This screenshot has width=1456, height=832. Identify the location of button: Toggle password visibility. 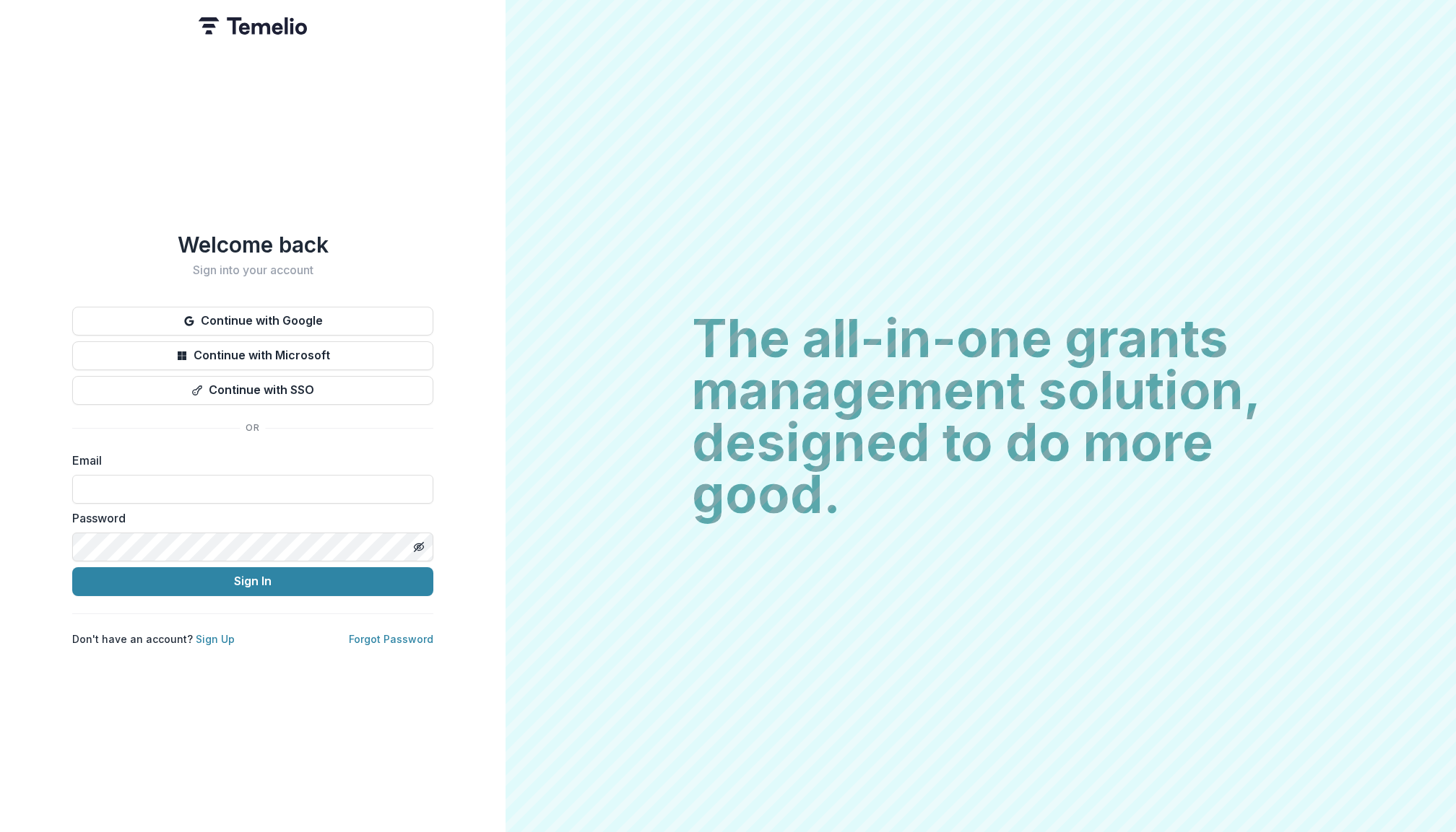
(418, 547).